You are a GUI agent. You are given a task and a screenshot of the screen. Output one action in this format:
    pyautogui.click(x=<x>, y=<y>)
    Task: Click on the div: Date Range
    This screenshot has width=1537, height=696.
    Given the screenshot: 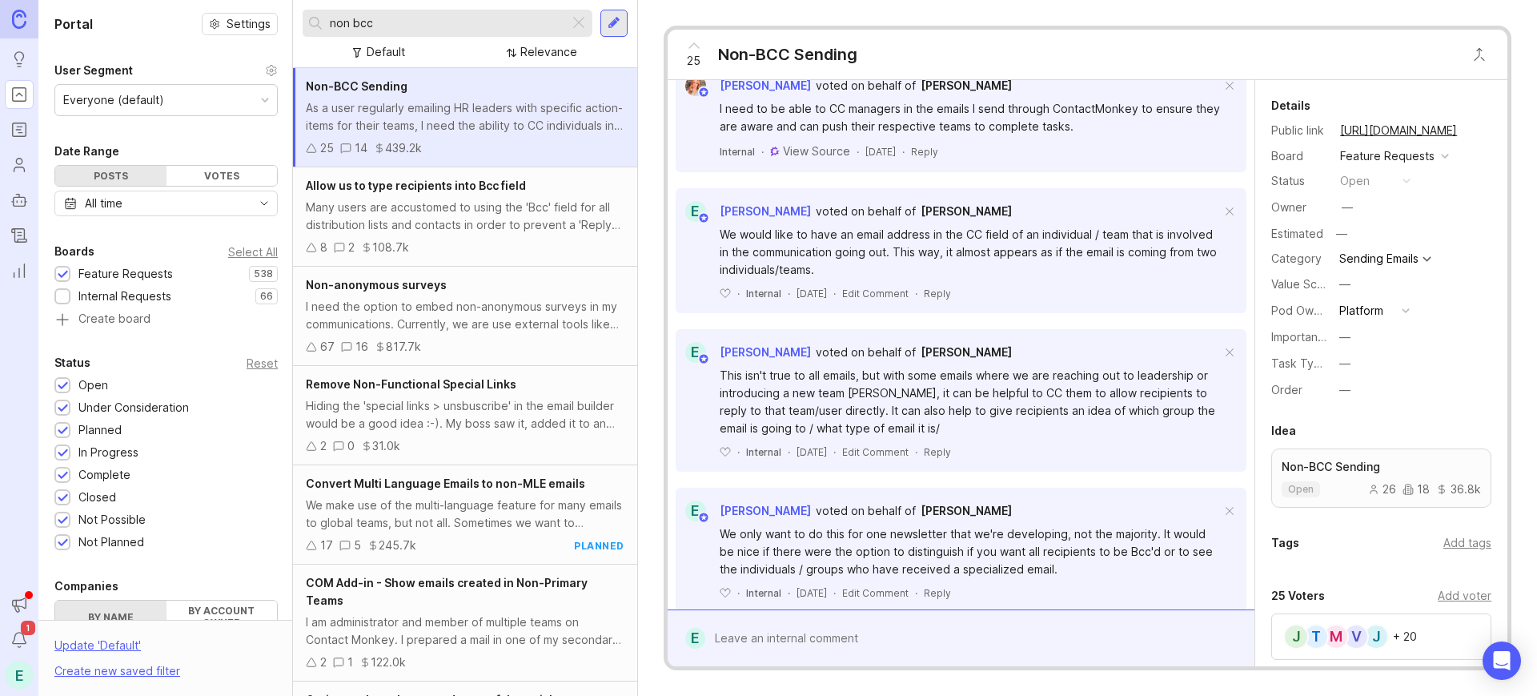 What is the action you would take?
    pyautogui.click(x=86, y=151)
    